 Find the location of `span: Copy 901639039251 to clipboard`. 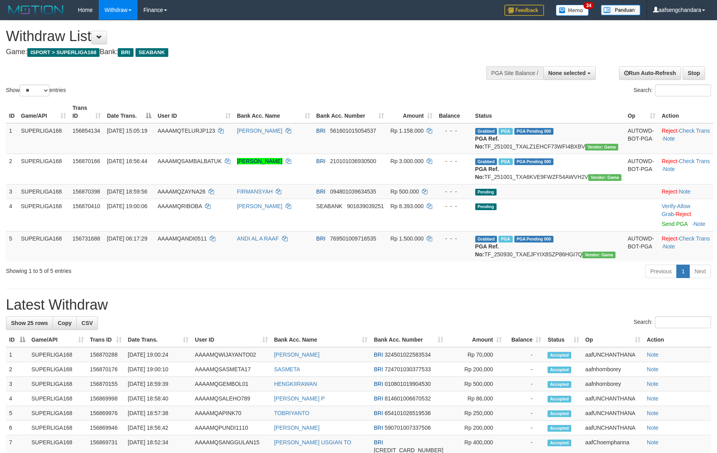

span: Copy 901639039251 to clipboard is located at coordinates (365, 206).